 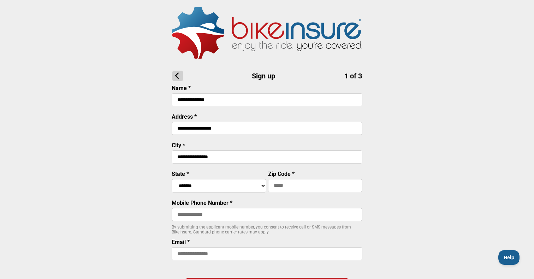 What do you see at coordinates (202, 203) in the screenshot?
I see `label: Mobile Phone Number *` at bounding box center [202, 203].